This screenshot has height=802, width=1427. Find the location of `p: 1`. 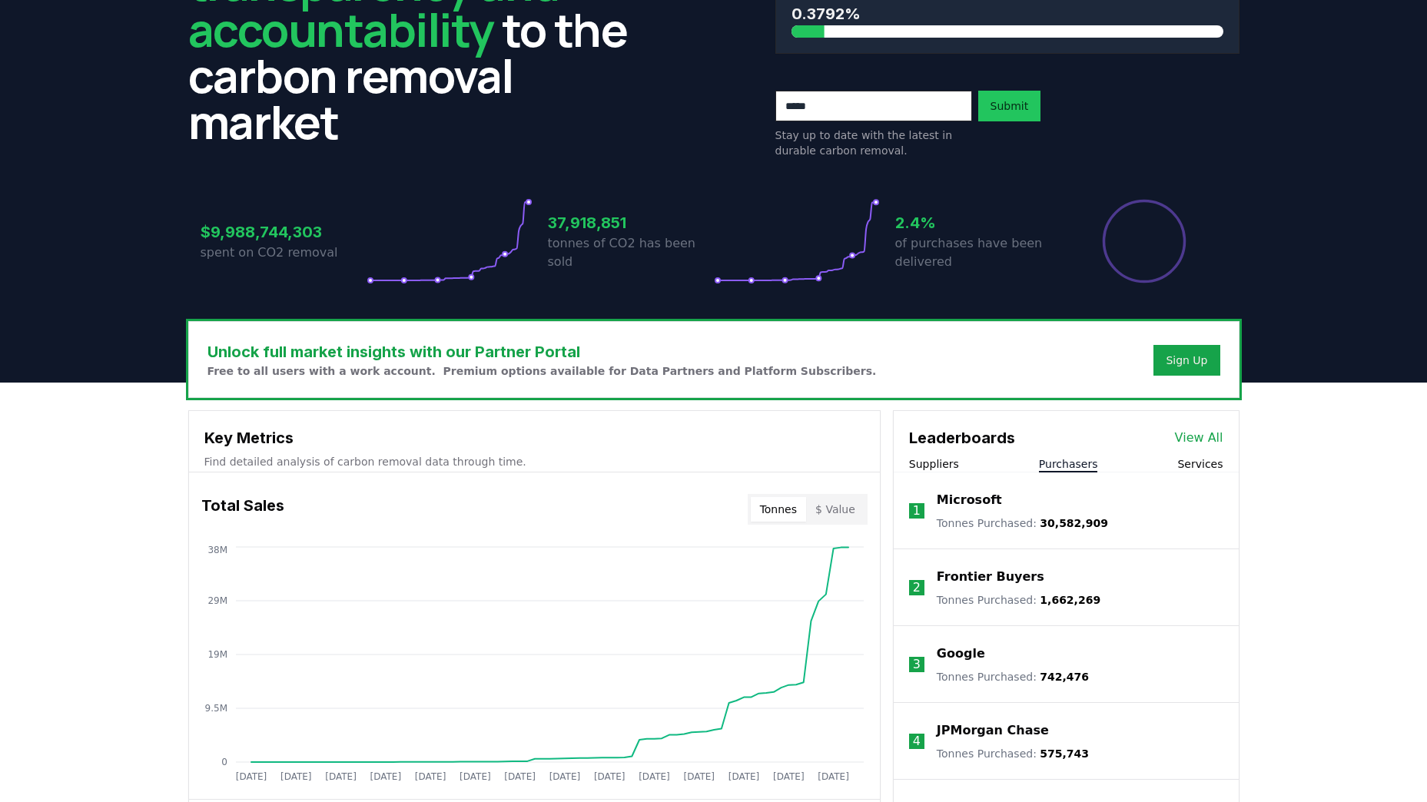

p: 1 is located at coordinates (916, 511).